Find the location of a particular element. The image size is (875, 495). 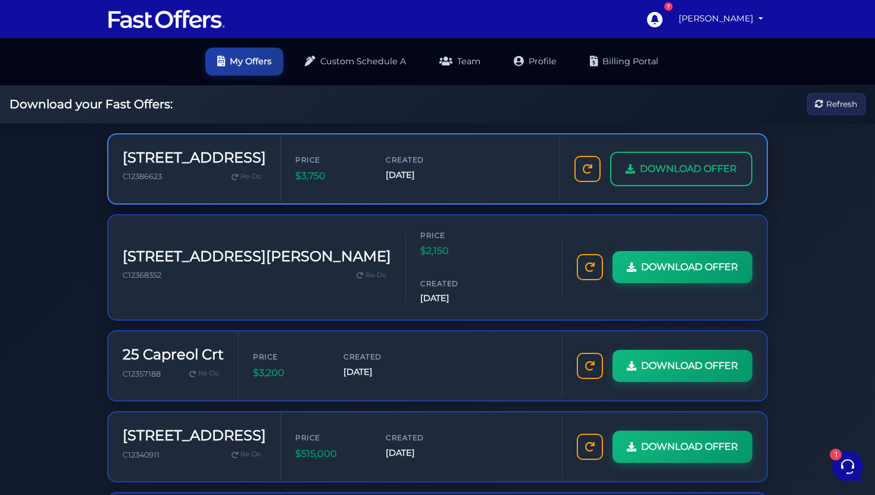

span: Fast Offers Support is located at coordinates (119, 138).